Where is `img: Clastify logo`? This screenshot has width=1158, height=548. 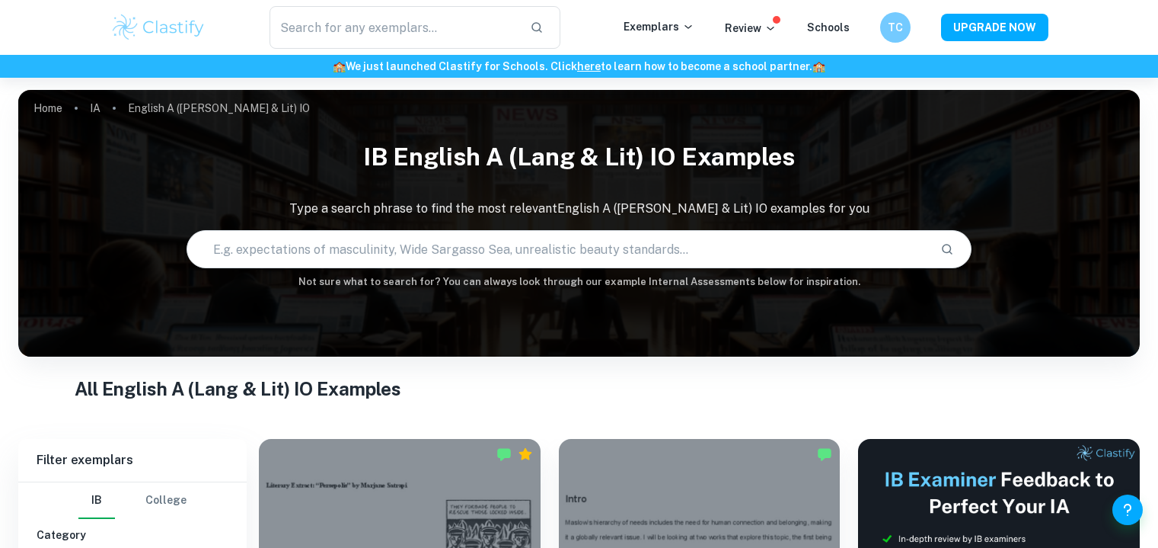 img: Clastify logo is located at coordinates (158, 27).